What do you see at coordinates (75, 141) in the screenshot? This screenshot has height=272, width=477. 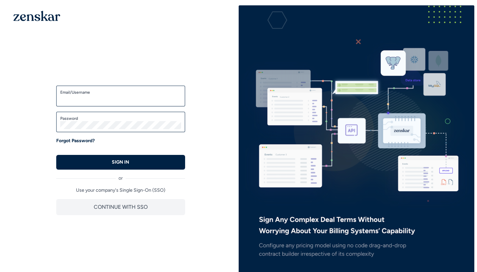 I see `p: Forgot Password?` at bounding box center [75, 141].